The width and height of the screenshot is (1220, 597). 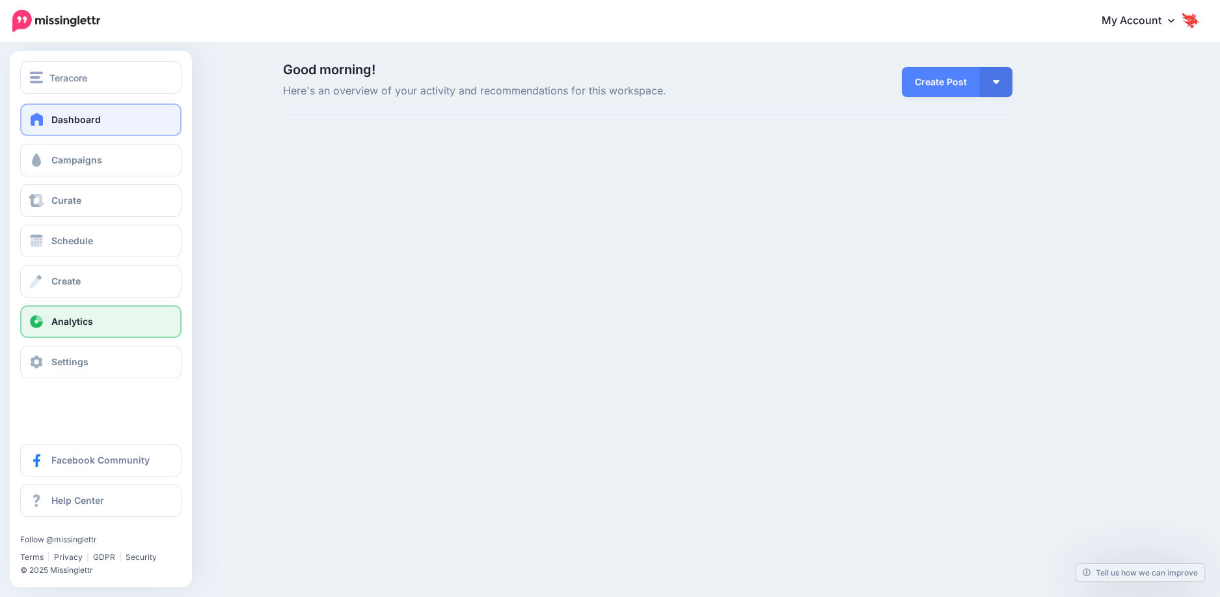 What do you see at coordinates (101, 241) in the screenshot?
I see `a: Schedule` at bounding box center [101, 241].